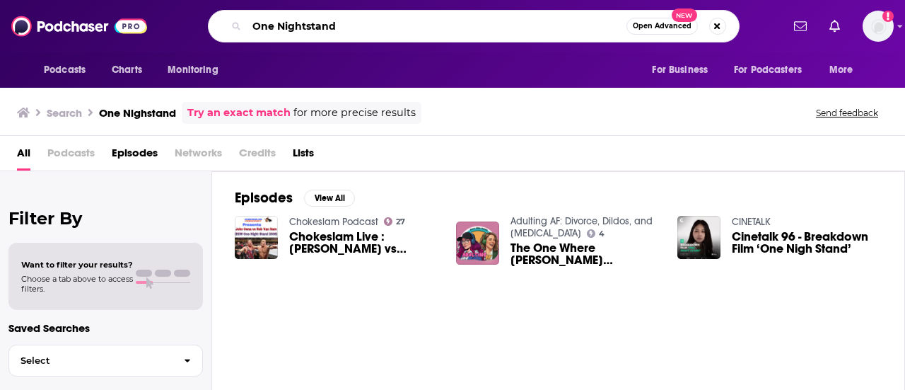 This screenshot has height=390, width=905. What do you see at coordinates (596, 233) in the screenshot?
I see `a: 4` at bounding box center [596, 233].